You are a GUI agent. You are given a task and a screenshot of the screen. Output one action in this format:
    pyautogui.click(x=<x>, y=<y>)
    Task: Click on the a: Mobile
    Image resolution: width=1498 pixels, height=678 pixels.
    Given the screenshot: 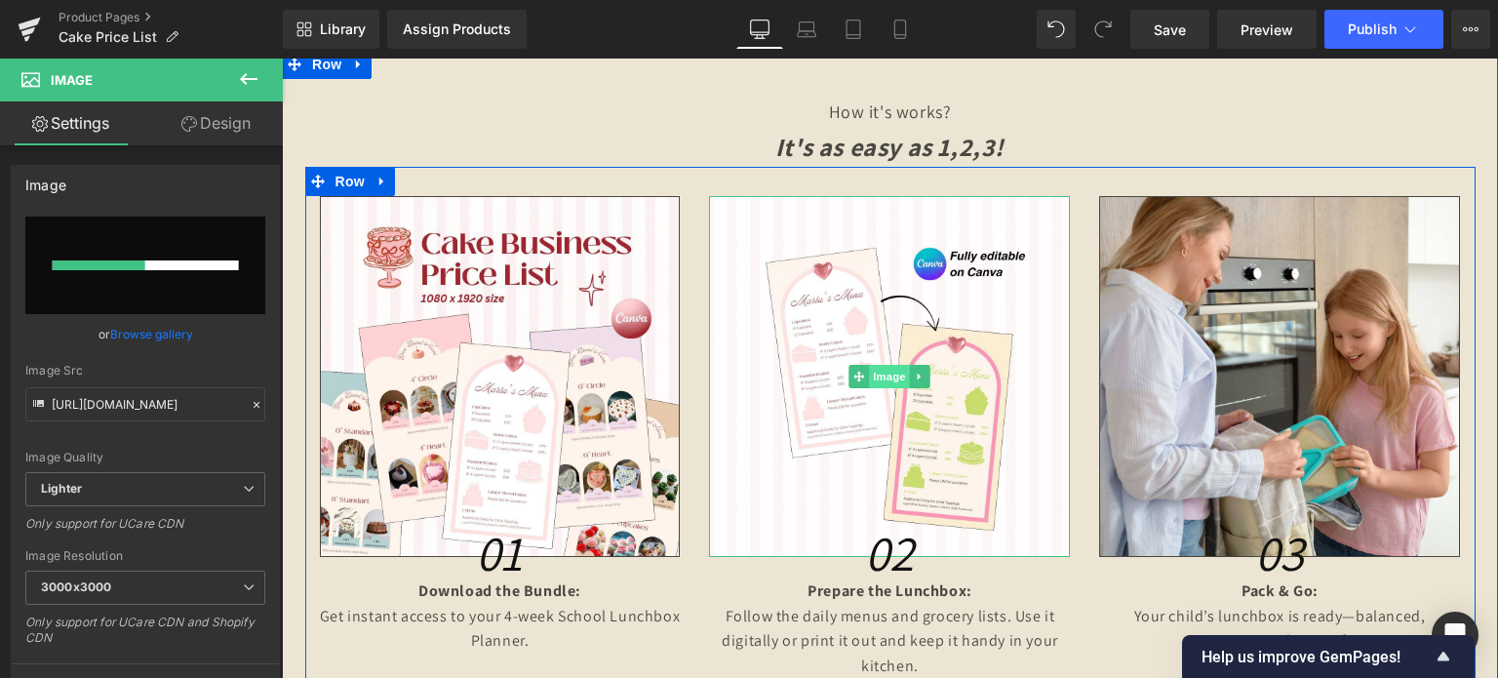 What is the action you would take?
    pyautogui.click(x=900, y=29)
    